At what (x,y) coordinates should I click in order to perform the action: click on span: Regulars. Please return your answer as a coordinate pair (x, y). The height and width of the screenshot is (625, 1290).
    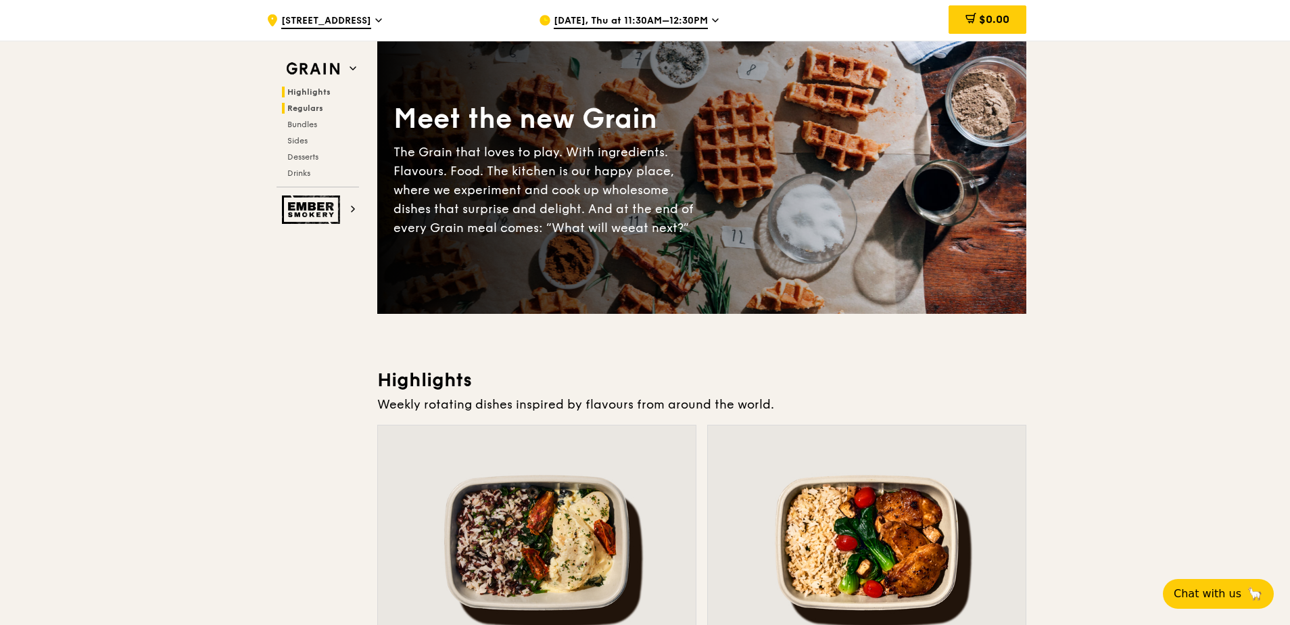
    Looking at the image, I should click on (305, 108).